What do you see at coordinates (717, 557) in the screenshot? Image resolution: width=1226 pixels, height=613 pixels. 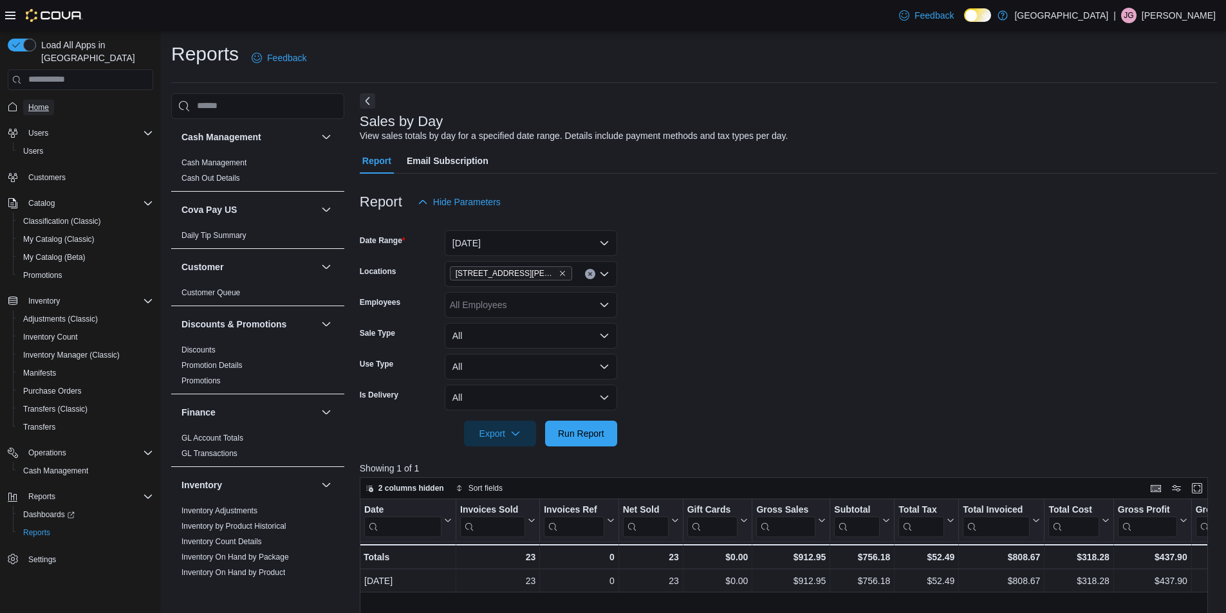 I see `div: $0.00` at bounding box center [717, 557].